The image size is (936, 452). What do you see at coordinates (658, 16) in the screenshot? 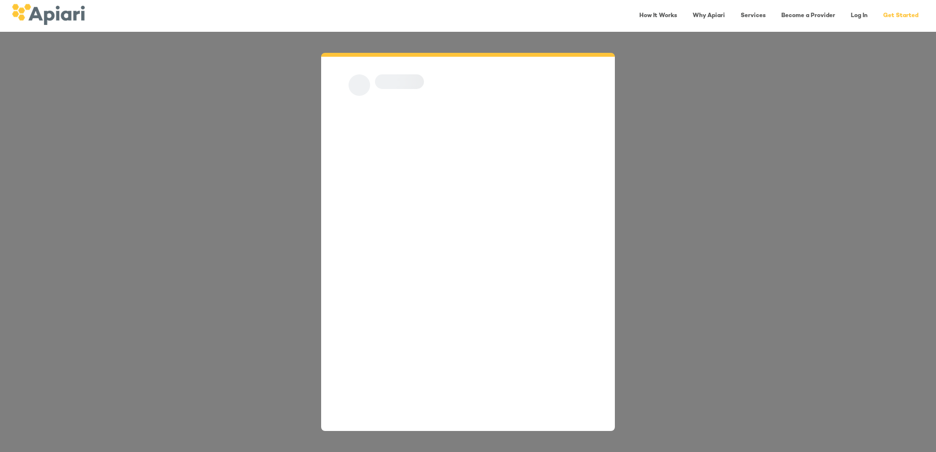
I see `a: How It Works` at bounding box center [658, 16].